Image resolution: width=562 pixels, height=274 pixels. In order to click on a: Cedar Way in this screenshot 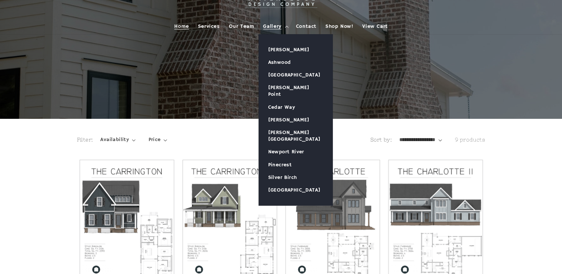, I will do `click(295, 107)`.